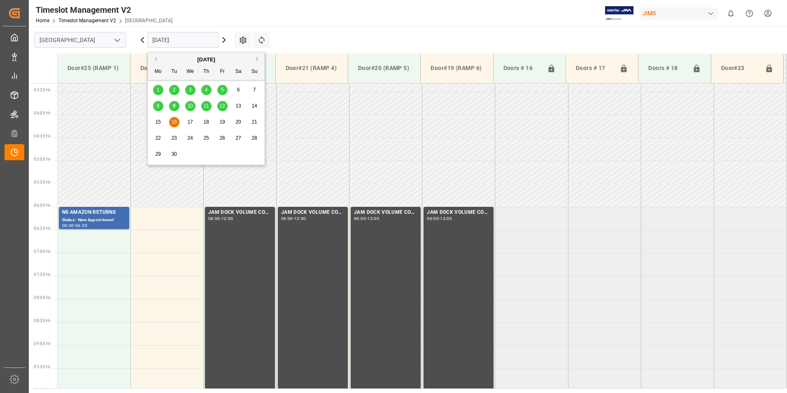 This screenshot has height=393, width=787. What do you see at coordinates (190, 122) in the screenshot?
I see `span: 17` at bounding box center [190, 122].